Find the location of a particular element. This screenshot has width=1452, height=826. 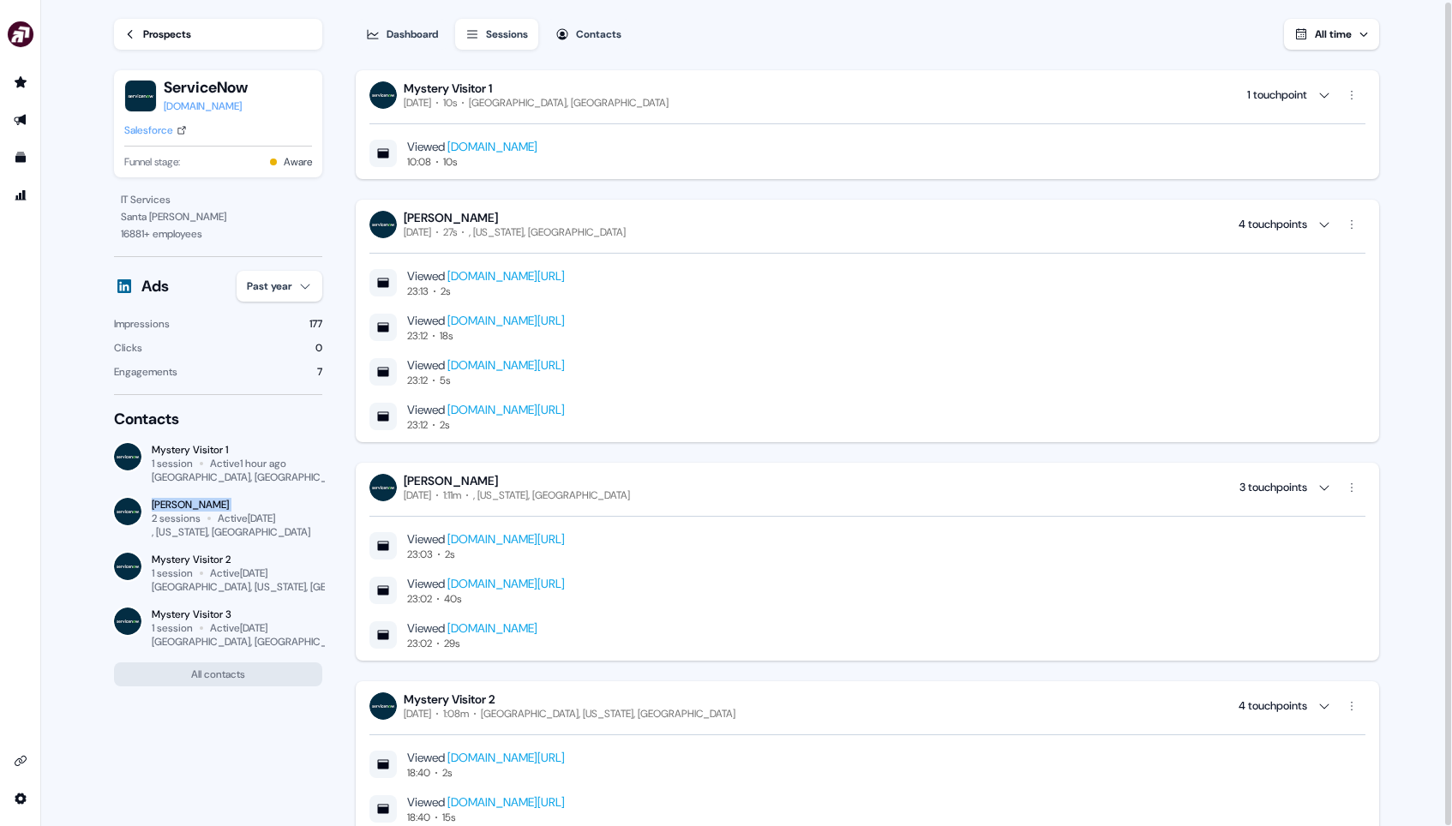

a: Go to integrations is located at coordinates (21, 761).